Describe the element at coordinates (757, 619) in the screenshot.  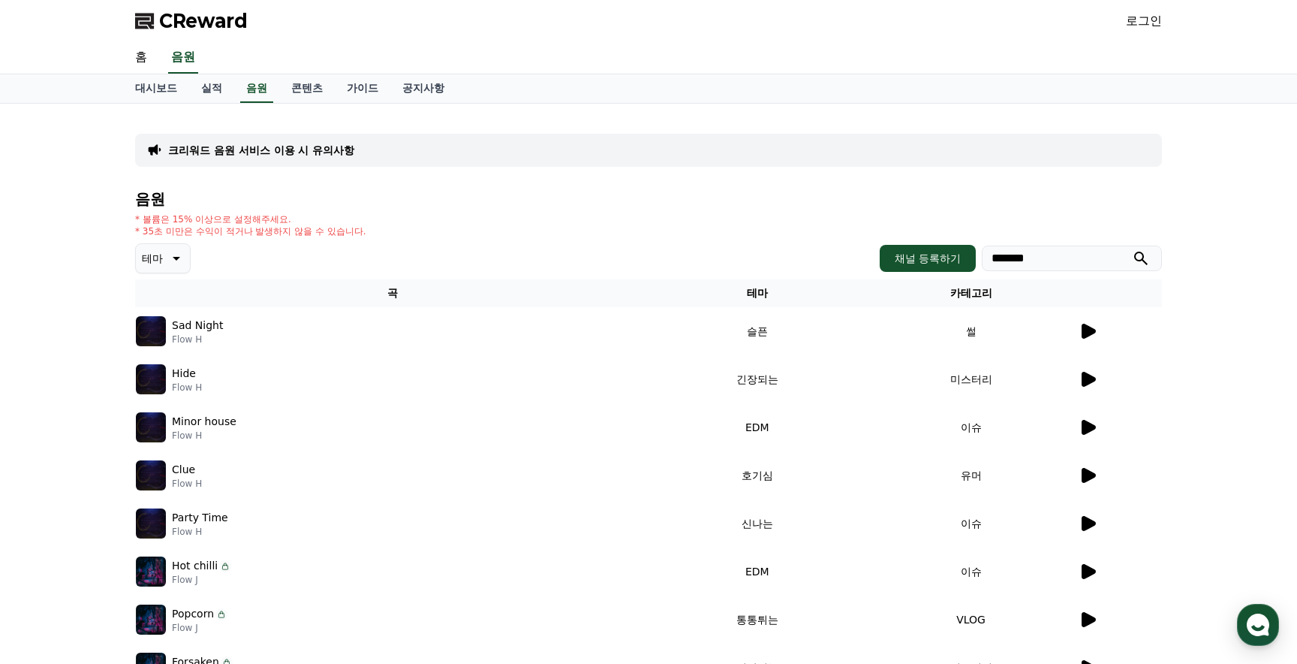
I see `td: 통통튀는` at that location.